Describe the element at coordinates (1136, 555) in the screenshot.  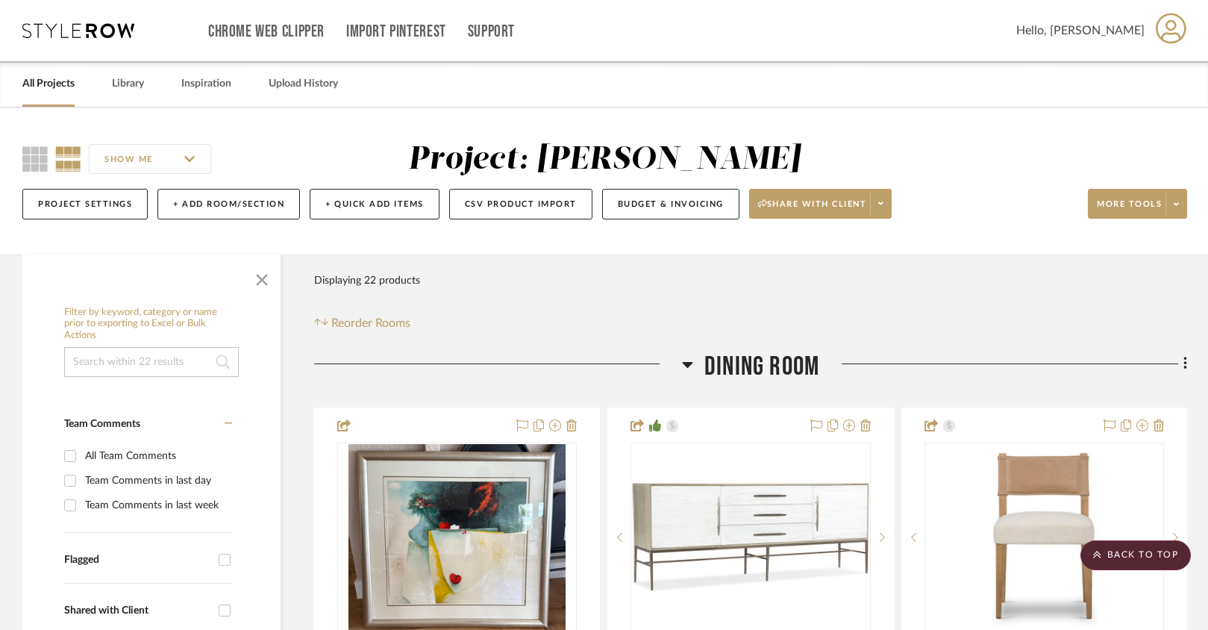
I see `scroll-to-top-button: BACK TO TOP` at that location.